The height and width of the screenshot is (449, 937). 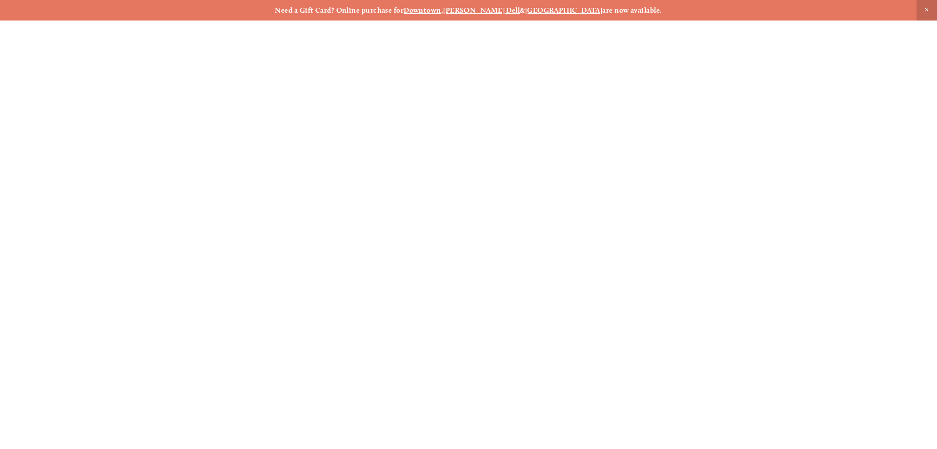 I want to click on strong: are now available., so click(x=632, y=10).